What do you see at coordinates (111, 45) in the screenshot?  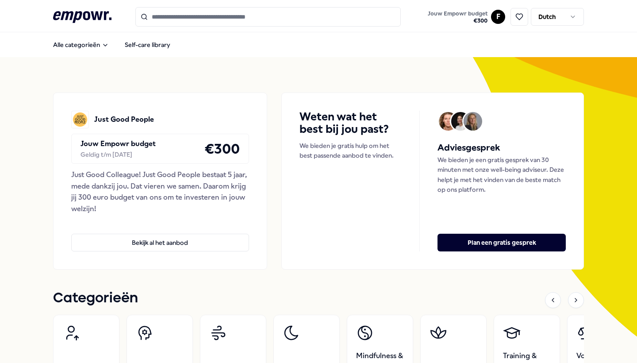 I see `nav: Main` at bounding box center [111, 45].